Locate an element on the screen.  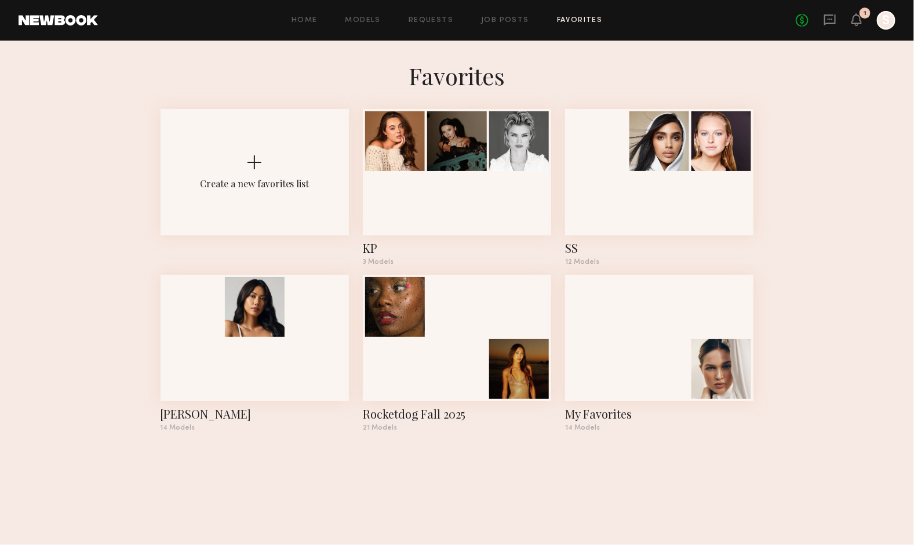
div: My Favorites is located at coordinates (659, 414).